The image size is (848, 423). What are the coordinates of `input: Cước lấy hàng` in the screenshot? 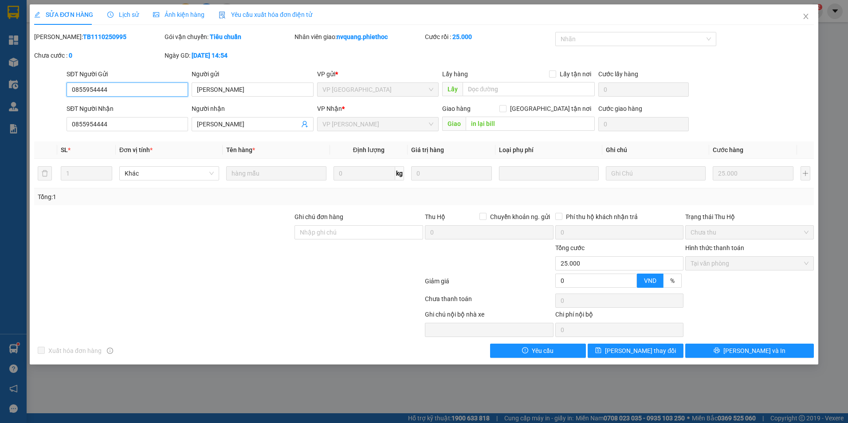 It's located at (644, 90).